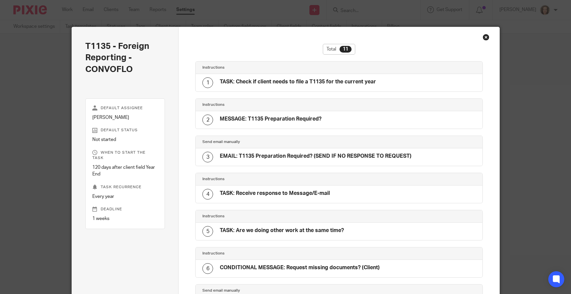 The width and height of the screenshot is (571, 294). I want to click on p: 1 weeks, so click(125, 218).